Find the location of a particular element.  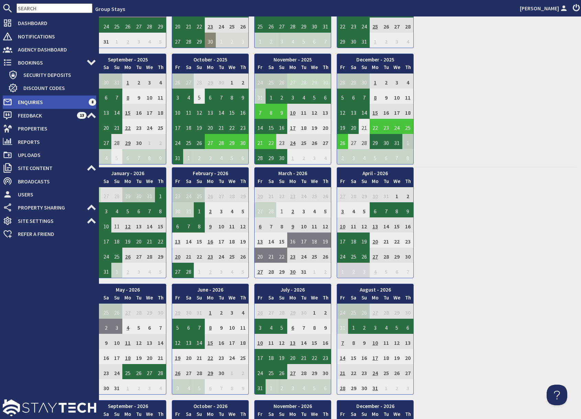

img: staytech_l_w-4e588a39d9fa60e82540d7cfac8cfe4b7147e857d3e8dbdfbd41c59d52db0ec4.svg is located at coordinates (49, 408).